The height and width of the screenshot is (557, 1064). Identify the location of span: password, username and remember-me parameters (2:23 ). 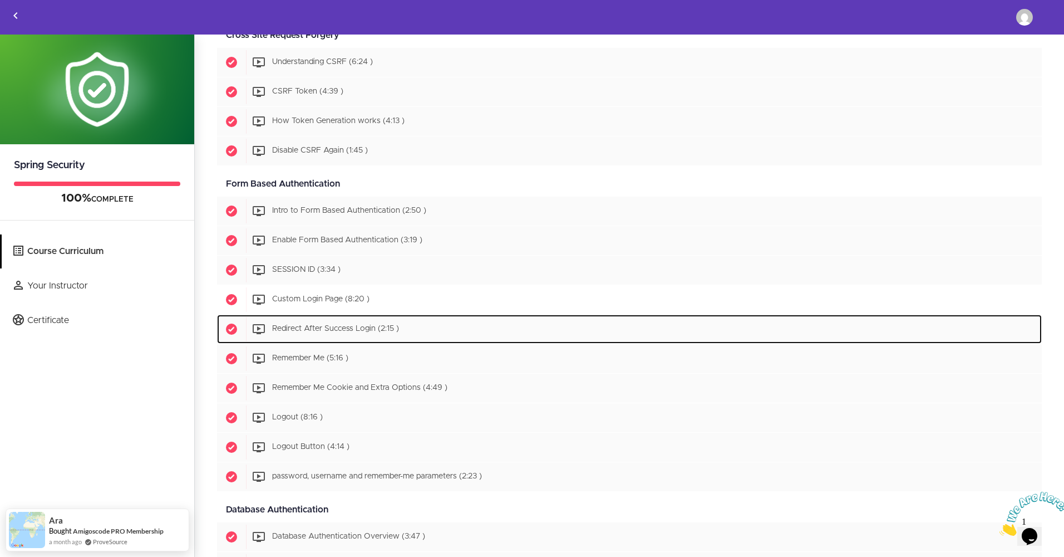
(377, 477).